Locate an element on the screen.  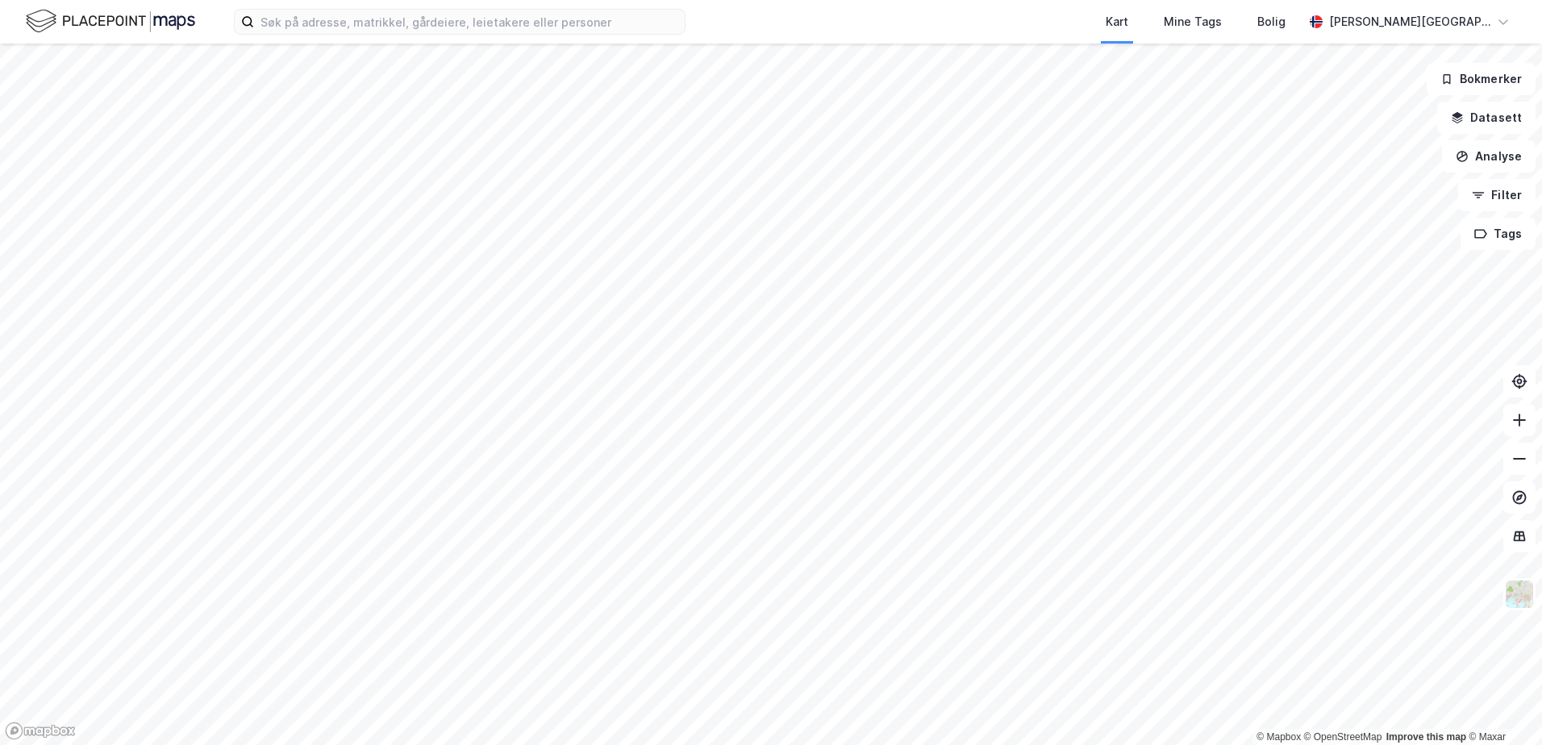
button: Tags is located at coordinates (1498, 234).